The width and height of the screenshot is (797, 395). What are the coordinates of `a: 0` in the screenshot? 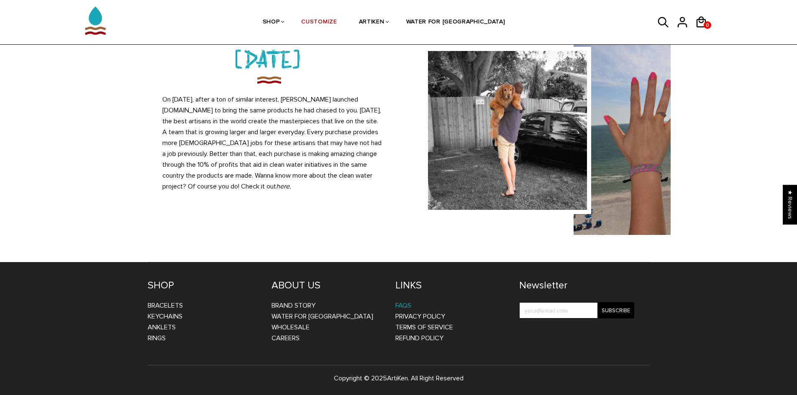 It's located at (707, 25).